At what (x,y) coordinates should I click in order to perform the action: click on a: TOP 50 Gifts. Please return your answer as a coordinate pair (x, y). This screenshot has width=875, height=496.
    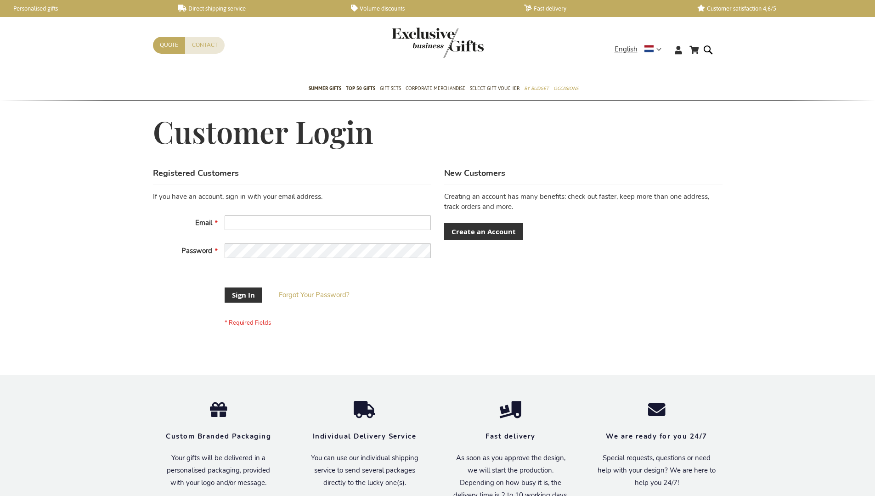
    Looking at the image, I should click on (361, 89).